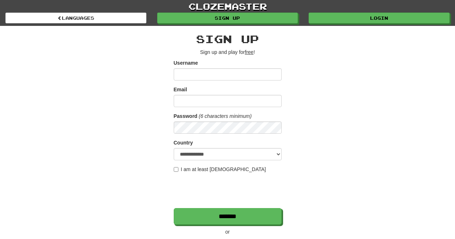  Describe the element at coordinates (228, 39) in the screenshot. I see `h2: Sign up` at that location.